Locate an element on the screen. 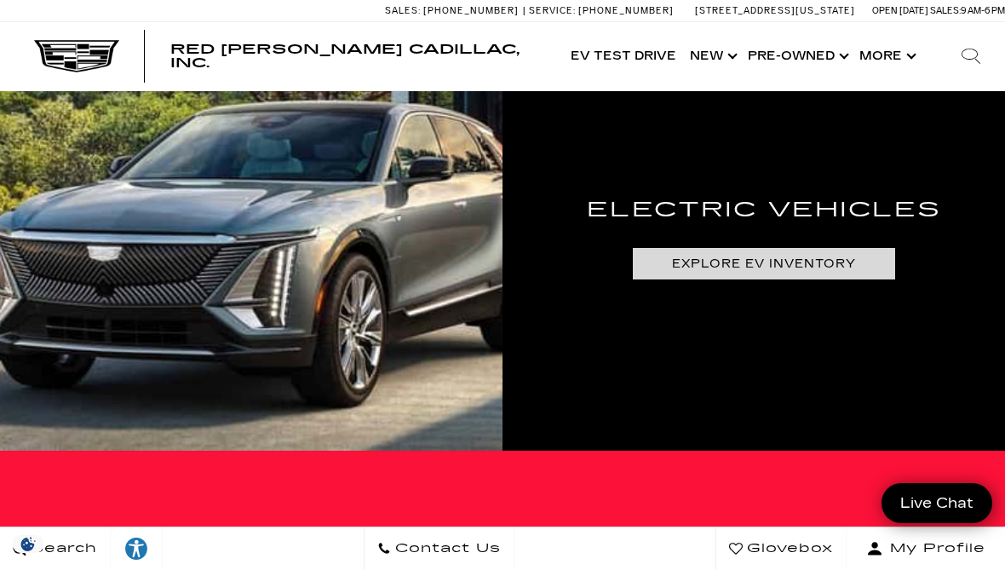 The width and height of the screenshot is (1005, 570). a: New is located at coordinates (712, 56).